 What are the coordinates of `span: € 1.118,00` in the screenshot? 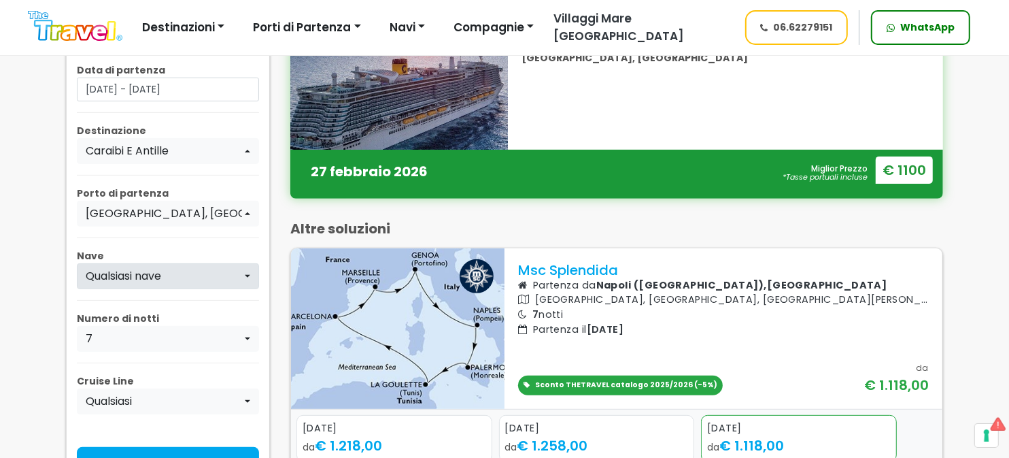 It's located at (751, 445).